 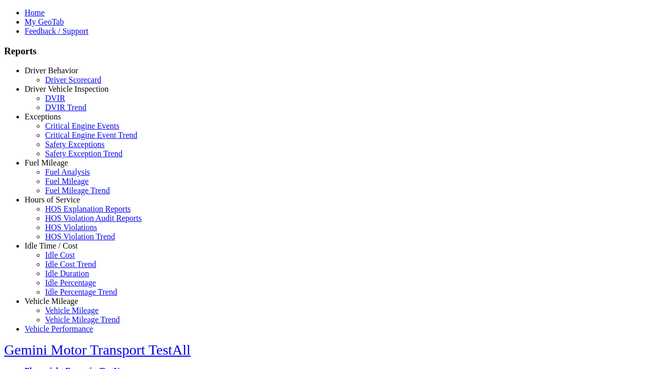 I want to click on a: Hours of Service, so click(x=52, y=199).